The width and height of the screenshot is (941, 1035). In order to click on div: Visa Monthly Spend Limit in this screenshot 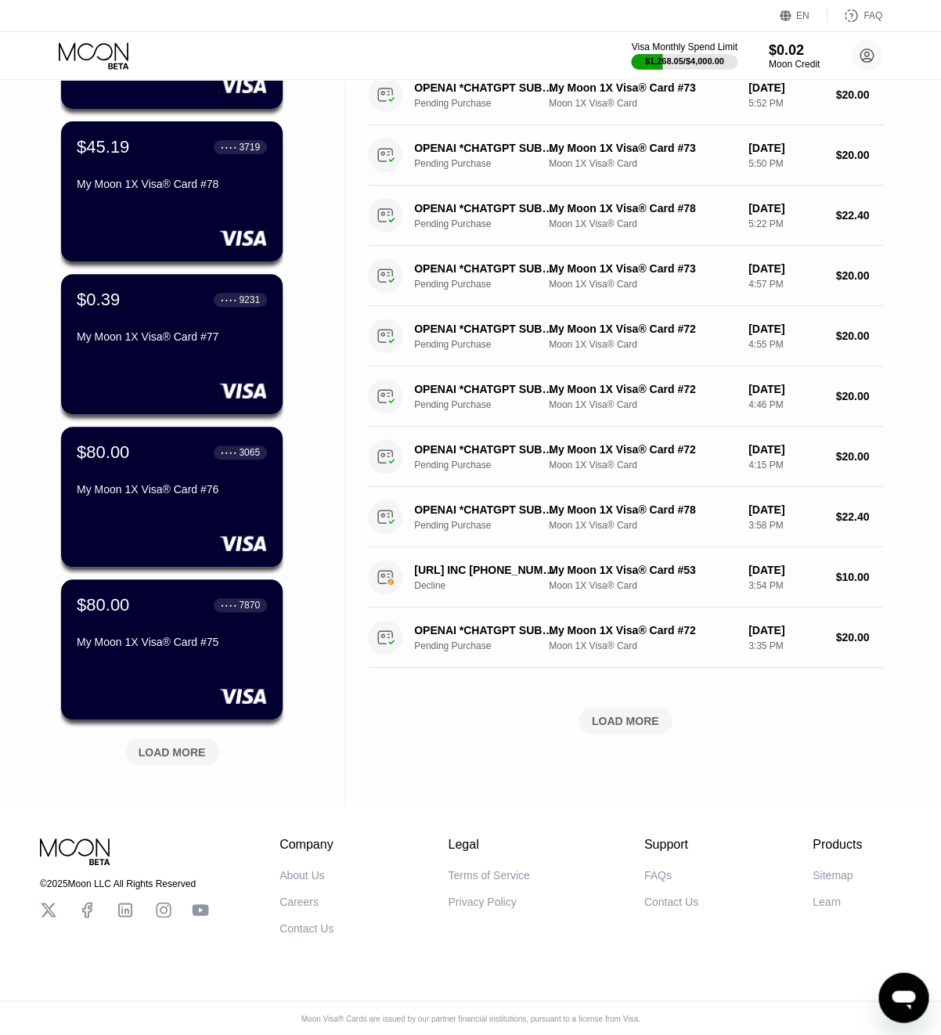, I will do `click(683, 47)`.